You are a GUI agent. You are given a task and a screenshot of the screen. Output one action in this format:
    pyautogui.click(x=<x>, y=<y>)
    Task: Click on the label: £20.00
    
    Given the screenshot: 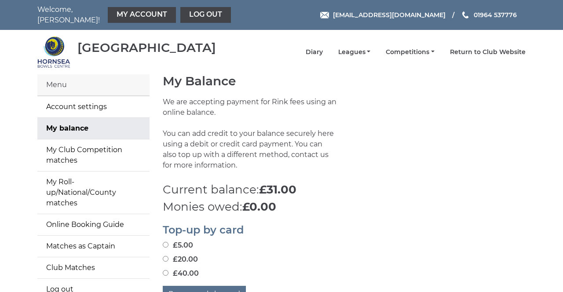 What is the action you would take?
    pyautogui.click(x=180, y=260)
    